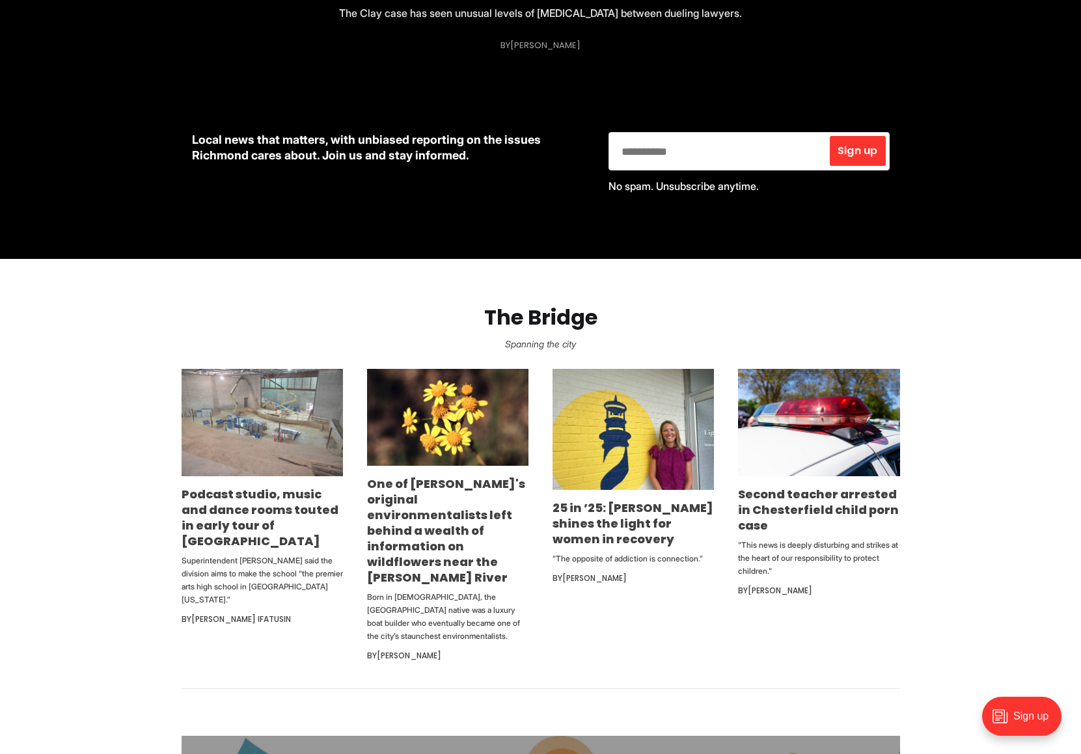  What do you see at coordinates (818, 509) in the screenshot?
I see `a: Second teacher arrested in Chesterfield child porn case` at bounding box center [818, 509].